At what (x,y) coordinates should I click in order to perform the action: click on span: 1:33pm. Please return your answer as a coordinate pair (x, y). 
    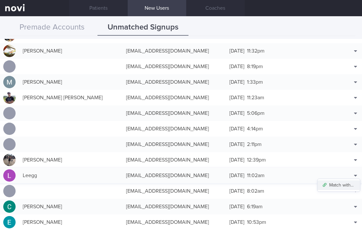
    Looking at the image, I should click on (255, 82).